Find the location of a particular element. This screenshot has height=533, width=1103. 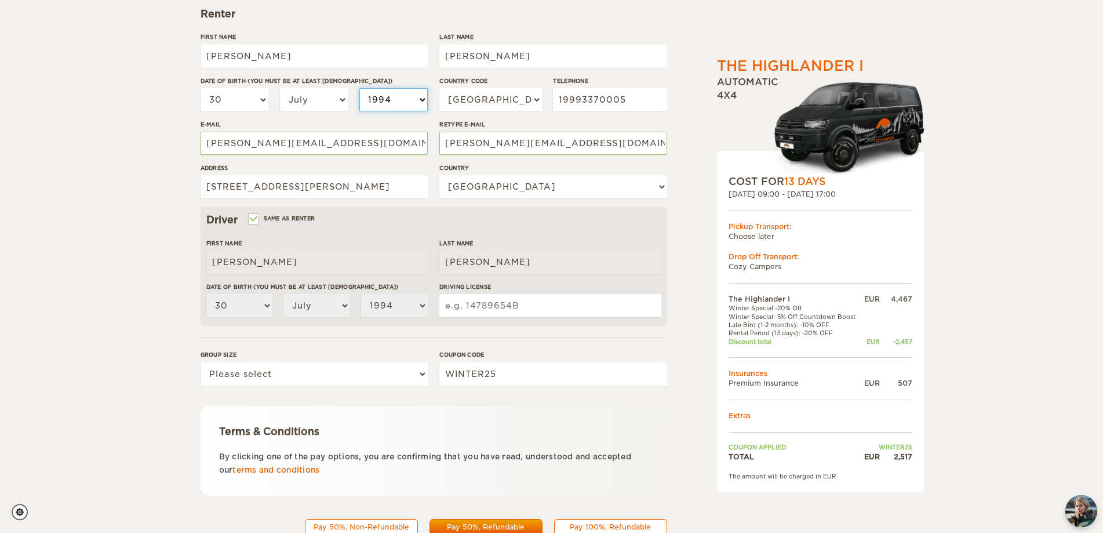

td: Cozy Campers is located at coordinates (820, 266).